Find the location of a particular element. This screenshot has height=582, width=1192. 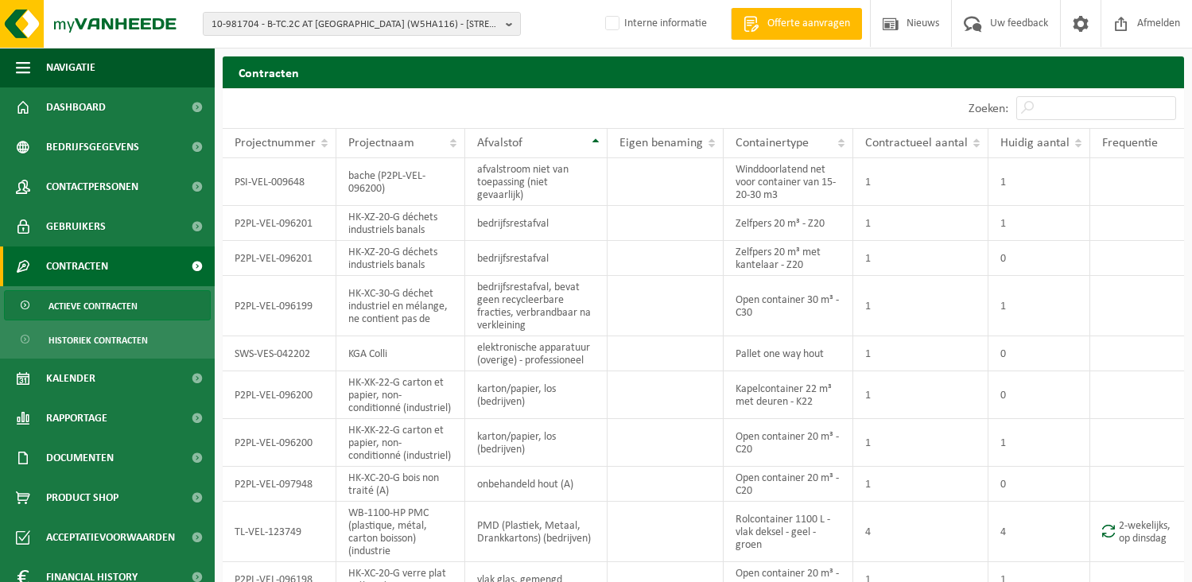

span: Contractueel aantal is located at coordinates (916, 143).